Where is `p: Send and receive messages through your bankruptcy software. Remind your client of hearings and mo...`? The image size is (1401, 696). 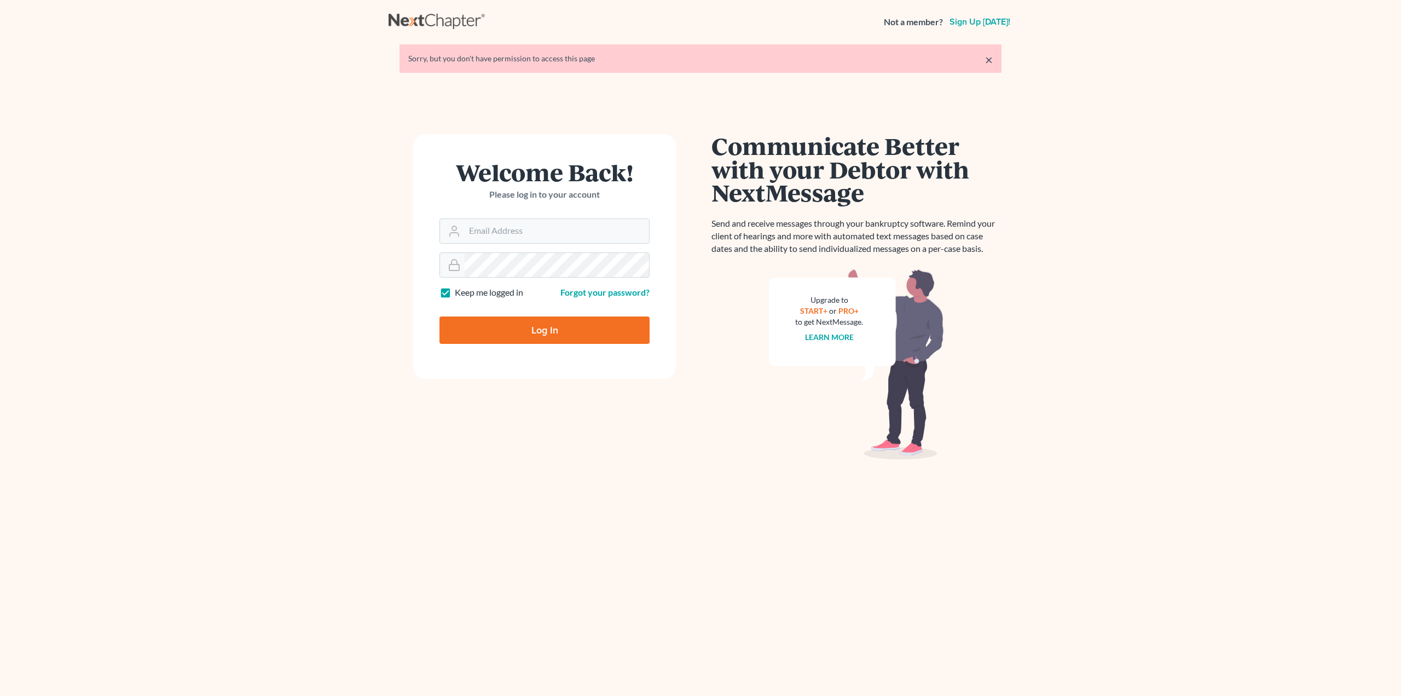 p: Send and receive messages through your bankruptcy software. Remind your client of hearings and mo... is located at coordinates (856, 236).